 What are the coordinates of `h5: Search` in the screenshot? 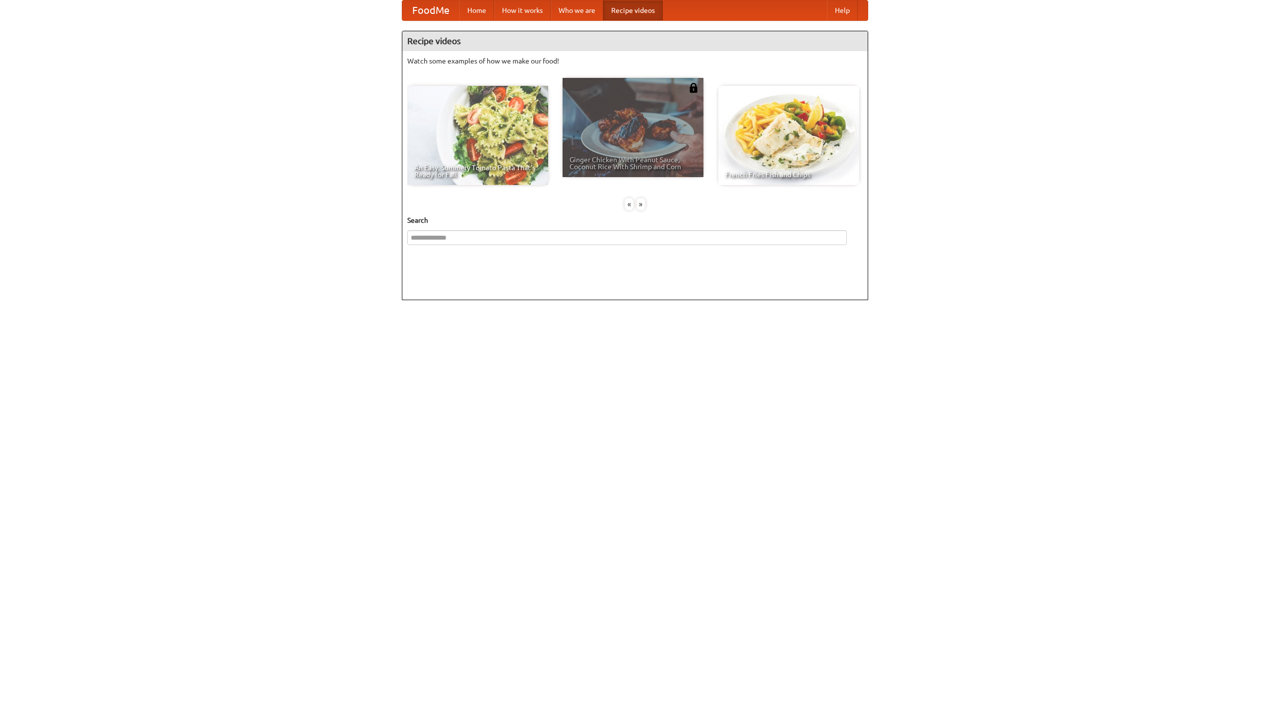 It's located at (635, 220).